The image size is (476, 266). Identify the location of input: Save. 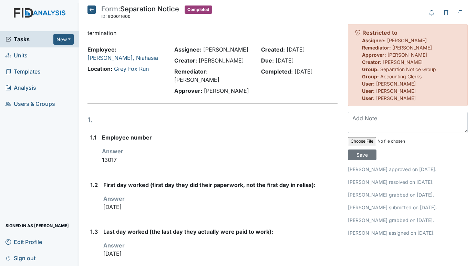
(362, 155).